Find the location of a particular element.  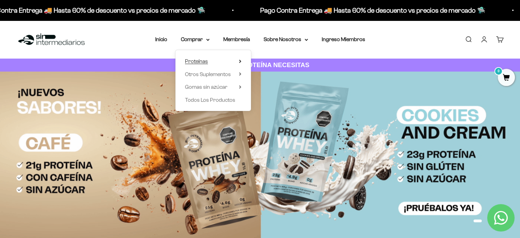

a: Ingreso Miembros is located at coordinates (343, 39).